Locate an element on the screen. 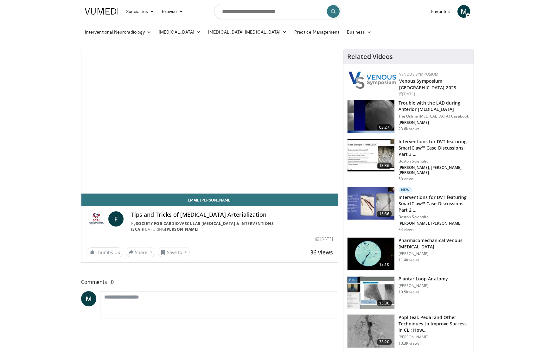 This screenshot has width=555, height=352. span: F is located at coordinates (116, 219).